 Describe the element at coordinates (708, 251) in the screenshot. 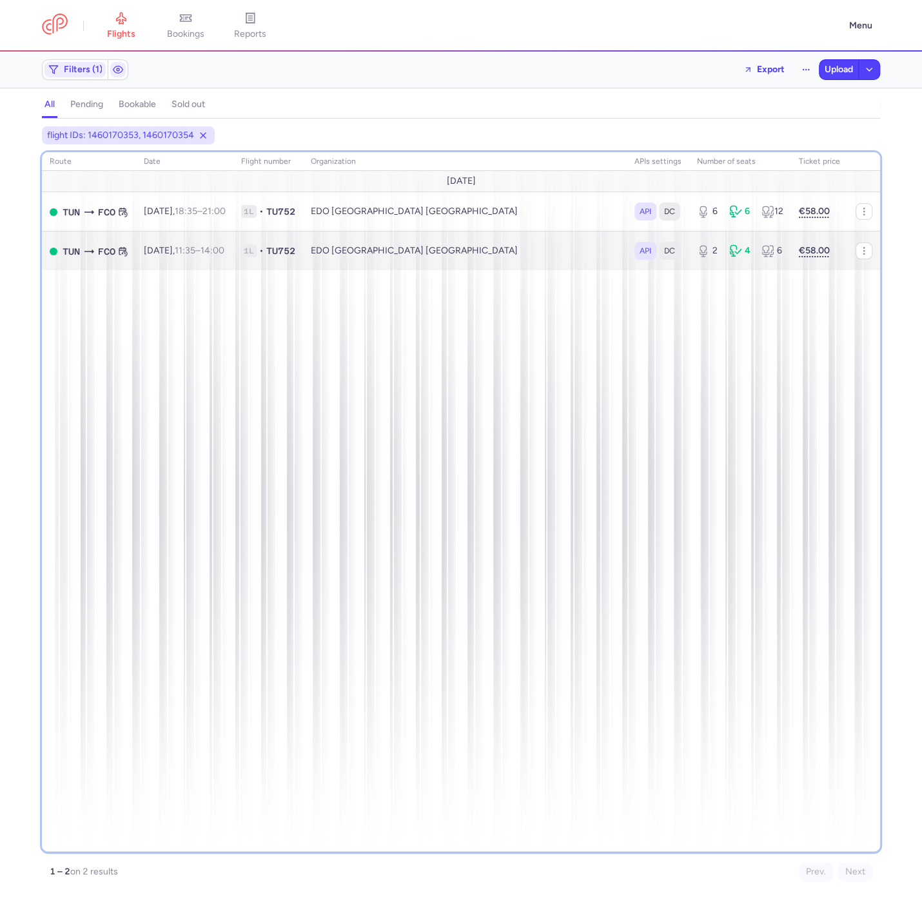

I see `div: 2` at that location.